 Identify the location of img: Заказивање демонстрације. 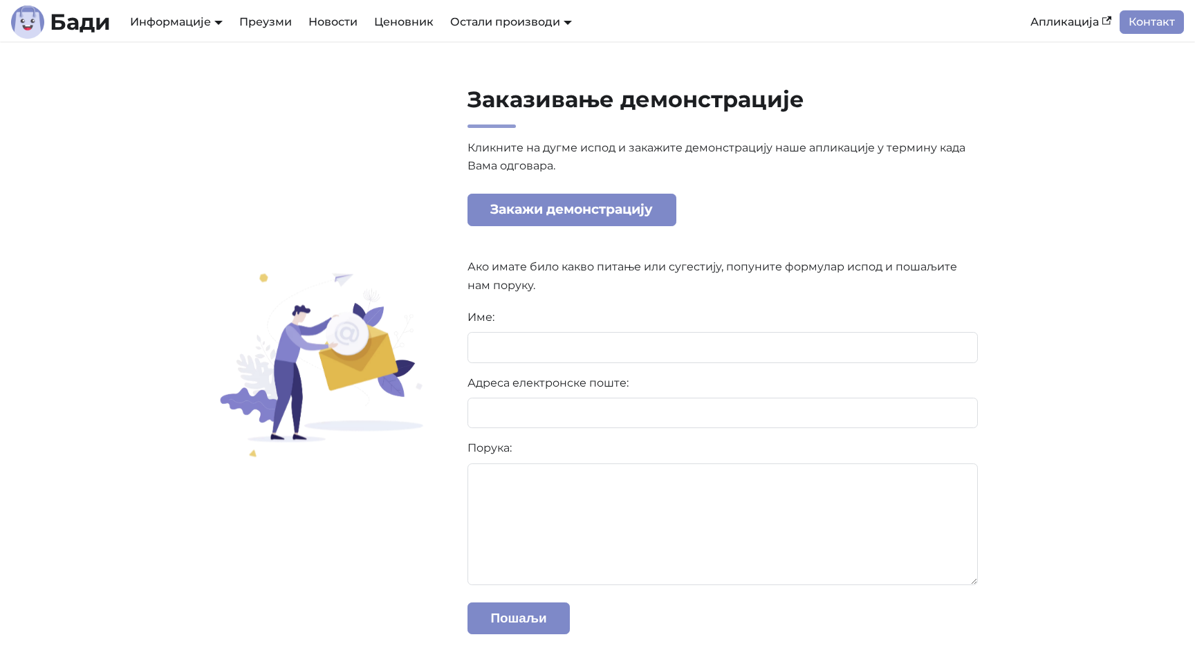
(320, 364).